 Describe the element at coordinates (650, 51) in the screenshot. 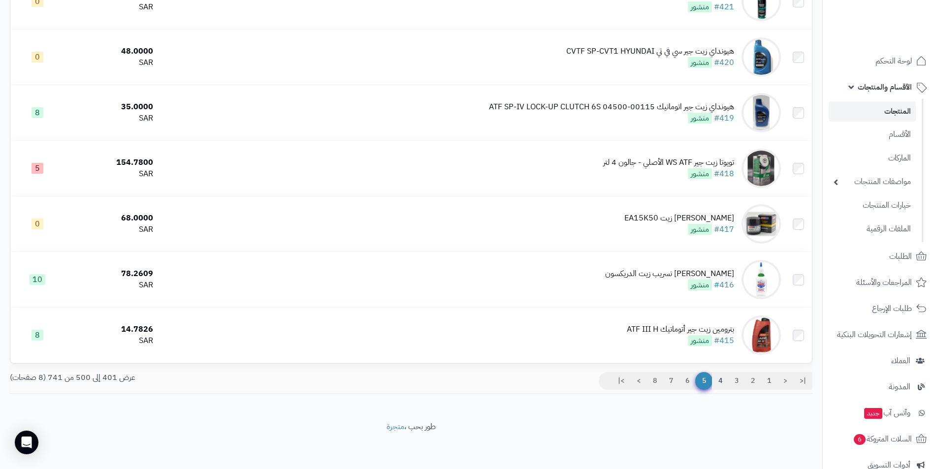

I see `div: هيونداي زيت جير سي في تي CVTF SP-CVT1 HYUNDAI` at that location.